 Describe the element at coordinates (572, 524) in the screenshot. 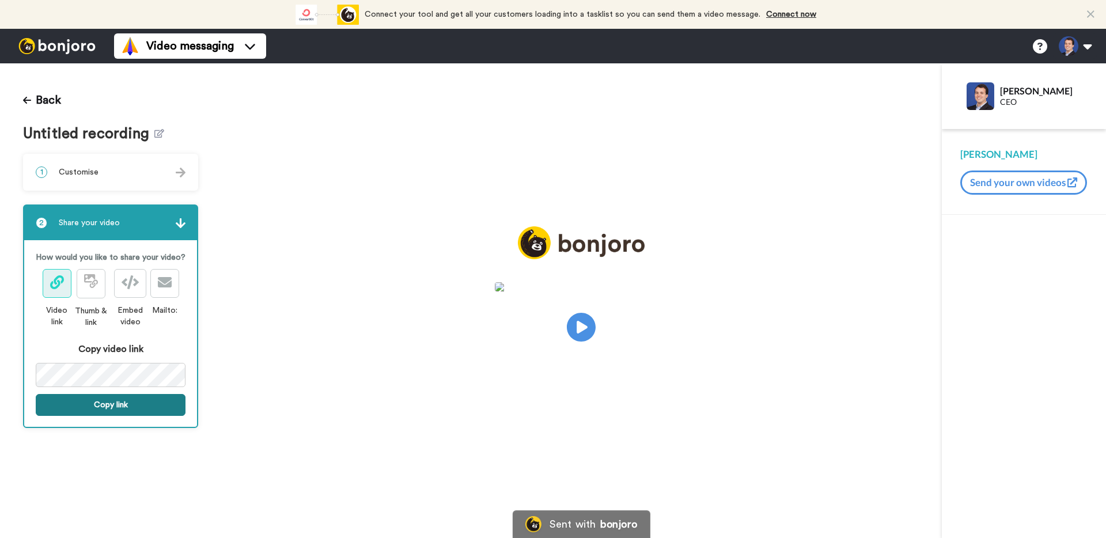

I see `div: Sent with` at that location.